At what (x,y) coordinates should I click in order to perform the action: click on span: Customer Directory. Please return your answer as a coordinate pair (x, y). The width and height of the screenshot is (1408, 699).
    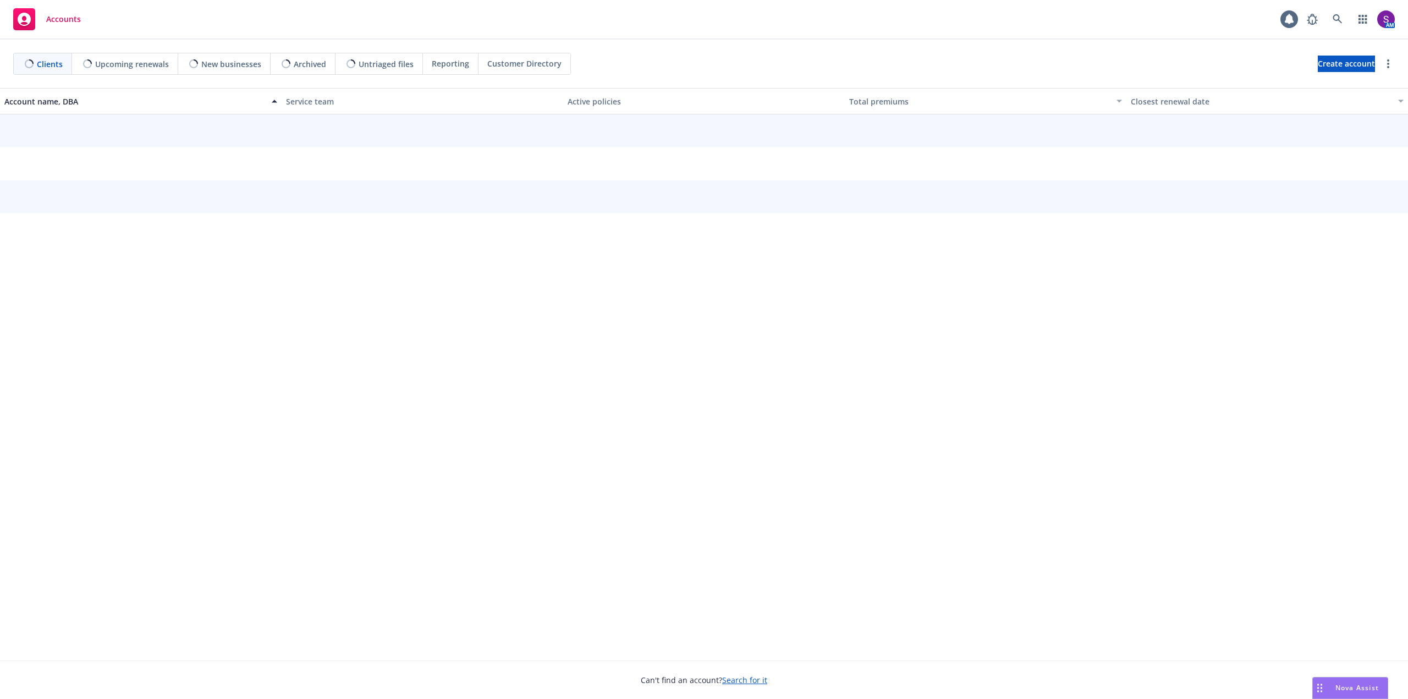
    Looking at the image, I should click on (524, 63).